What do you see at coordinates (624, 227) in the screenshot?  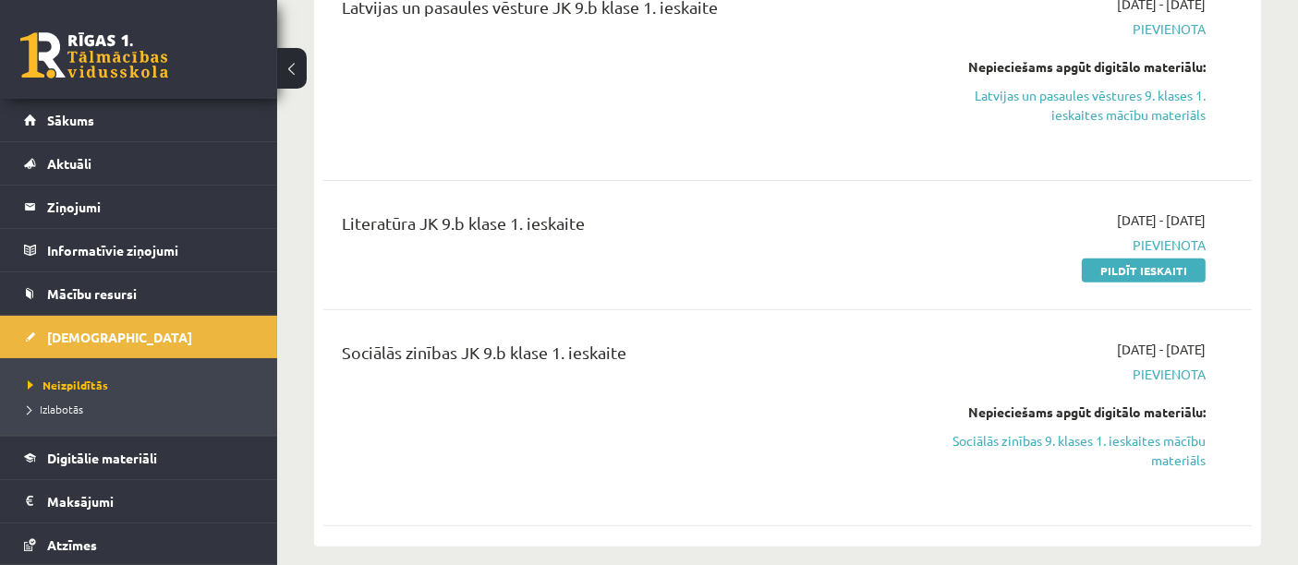 I see `div: Literatūra JK 9.b klase 1. ieskaite` at bounding box center [624, 227].